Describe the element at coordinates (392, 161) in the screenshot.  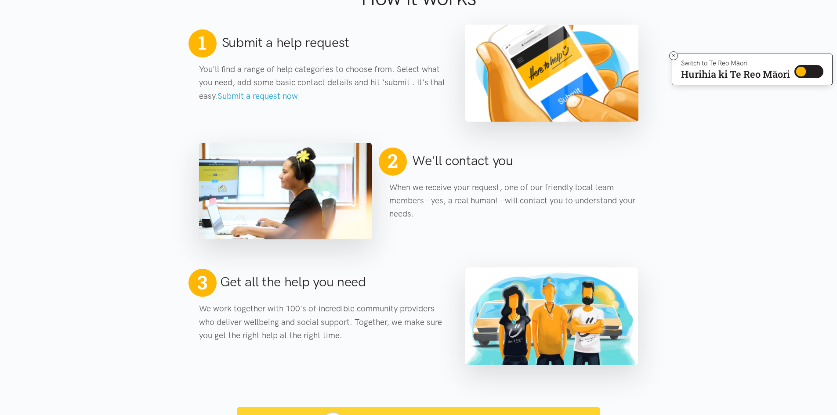
I see `span: 2` at that location.